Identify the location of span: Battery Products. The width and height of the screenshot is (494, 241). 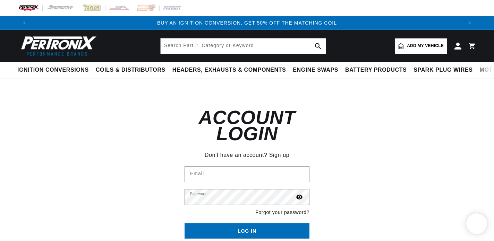
(375, 70).